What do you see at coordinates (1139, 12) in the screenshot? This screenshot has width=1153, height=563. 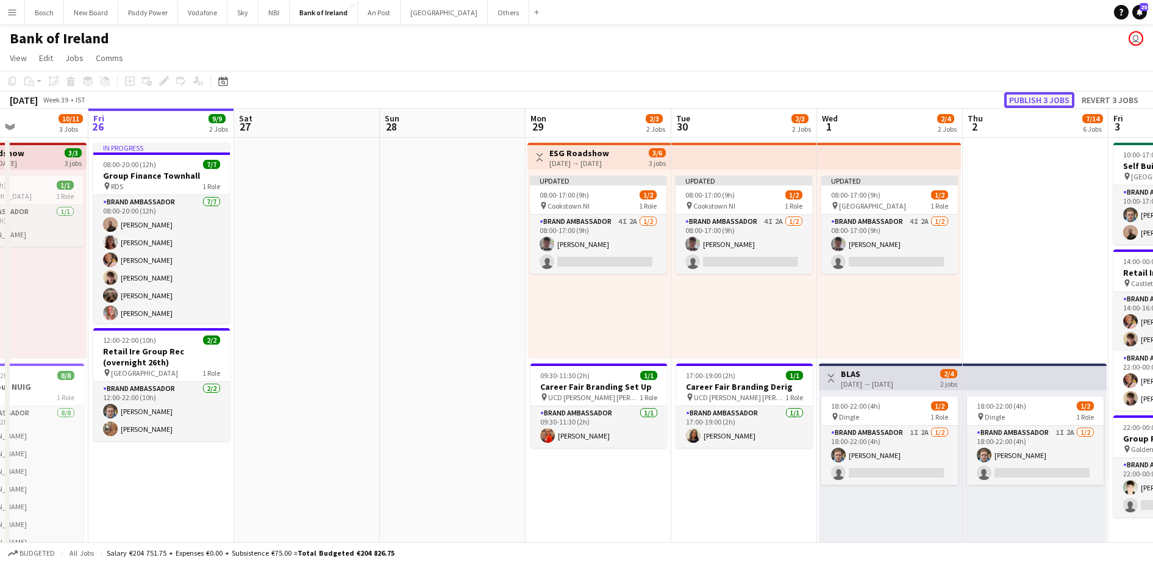 I see `a: 20` at bounding box center [1139, 12].